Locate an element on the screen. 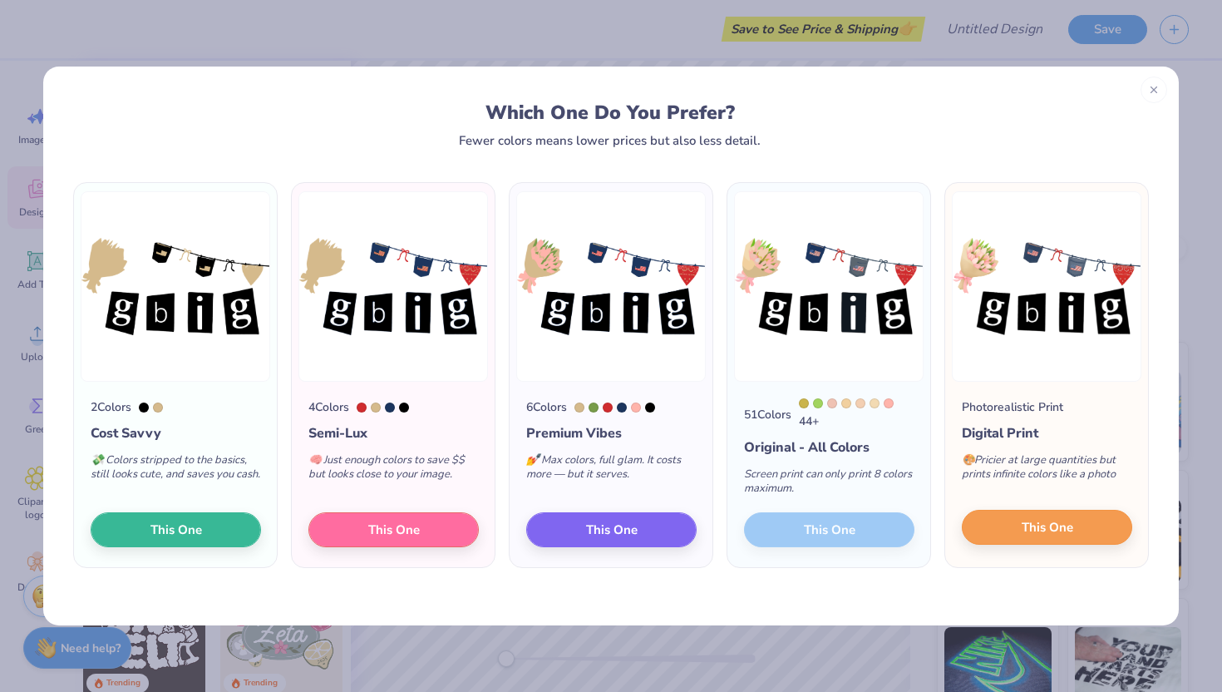 The height and width of the screenshot is (692, 1222). div: 44 + is located at coordinates (856, 414).